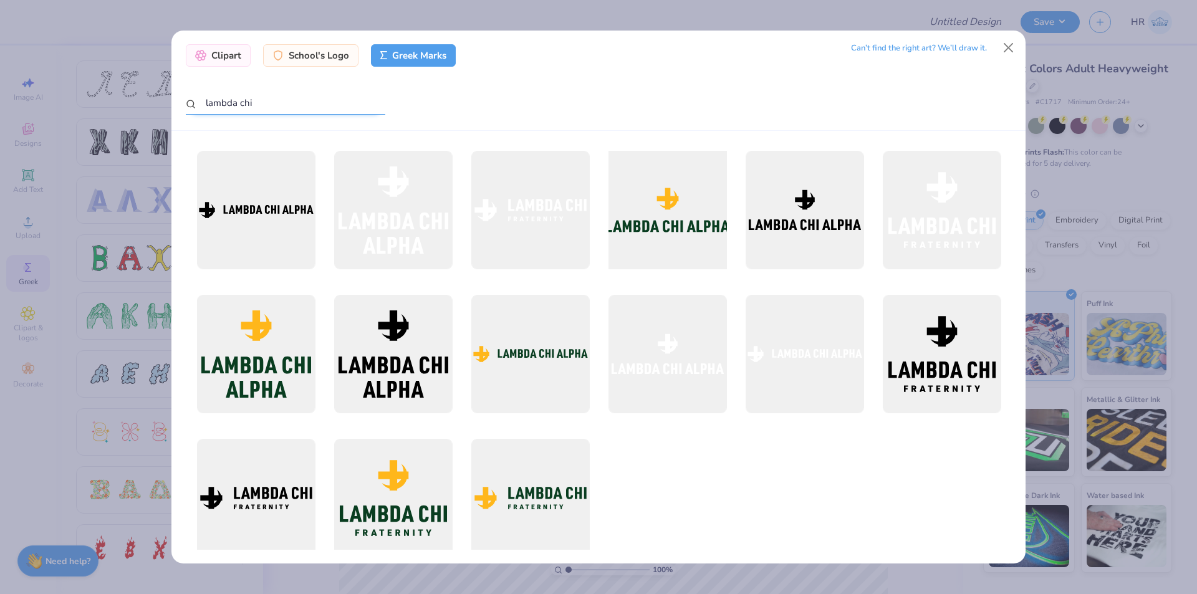 Image resolution: width=1197 pixels, height=594 pixels. What do you see at coordinates (413, 55) in the screenshot?
I see `div: Greek Marks` at bounding box center [413, 55].